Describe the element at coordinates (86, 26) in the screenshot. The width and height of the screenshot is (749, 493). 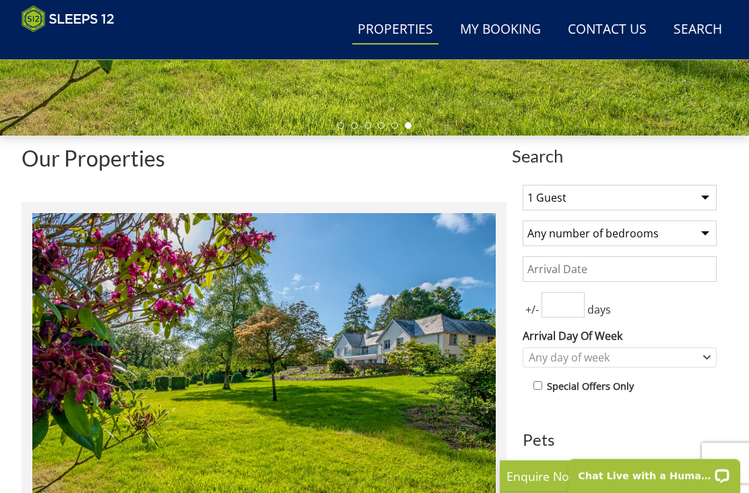
I see `p: Chat Live with a Human!` at that location.